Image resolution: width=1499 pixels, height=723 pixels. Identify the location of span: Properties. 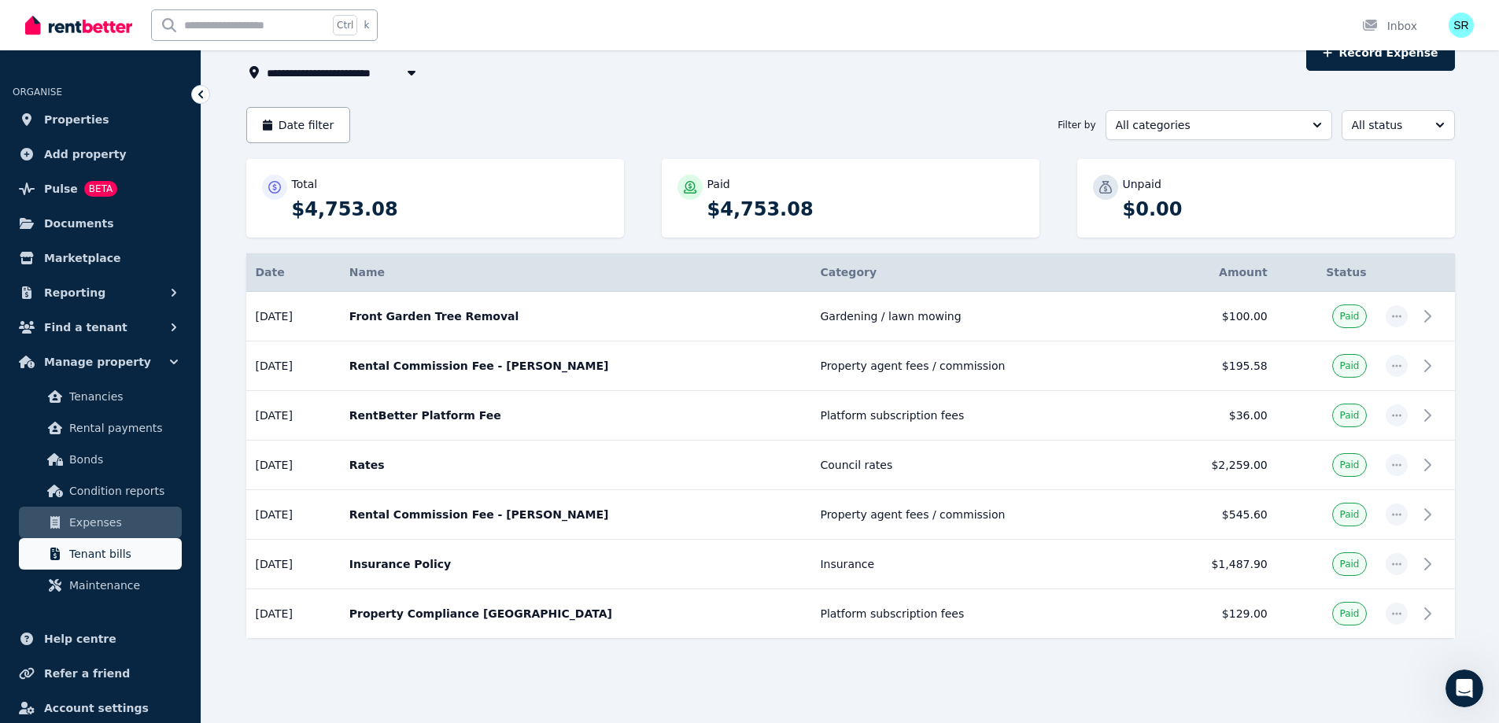
(76, 120).